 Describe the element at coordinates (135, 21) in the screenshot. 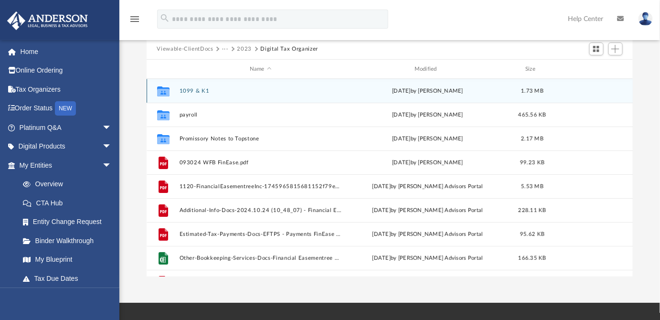

I see `a: menu` at that location.